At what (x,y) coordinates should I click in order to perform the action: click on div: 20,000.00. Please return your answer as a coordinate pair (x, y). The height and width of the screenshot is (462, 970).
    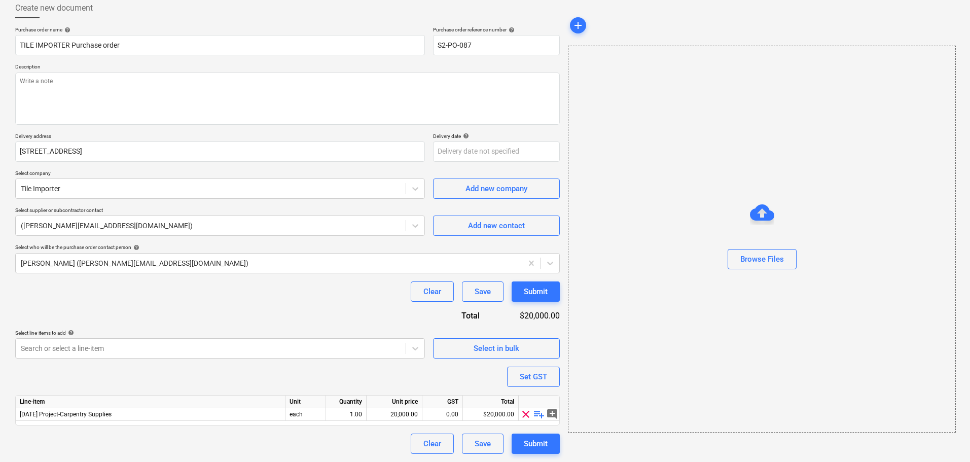
    Looking at the image, I should click on (394, 414).